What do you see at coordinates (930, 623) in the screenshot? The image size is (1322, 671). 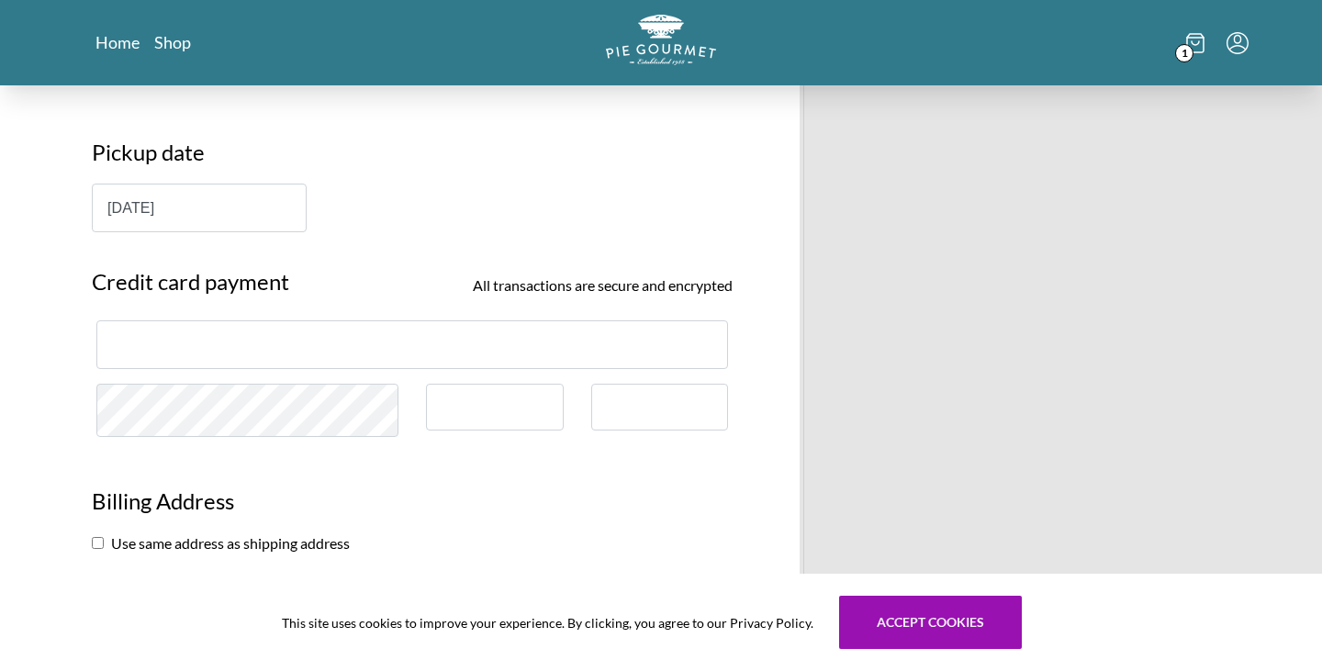 I see `button: Accept cookies` at bounding box center [930, 623].